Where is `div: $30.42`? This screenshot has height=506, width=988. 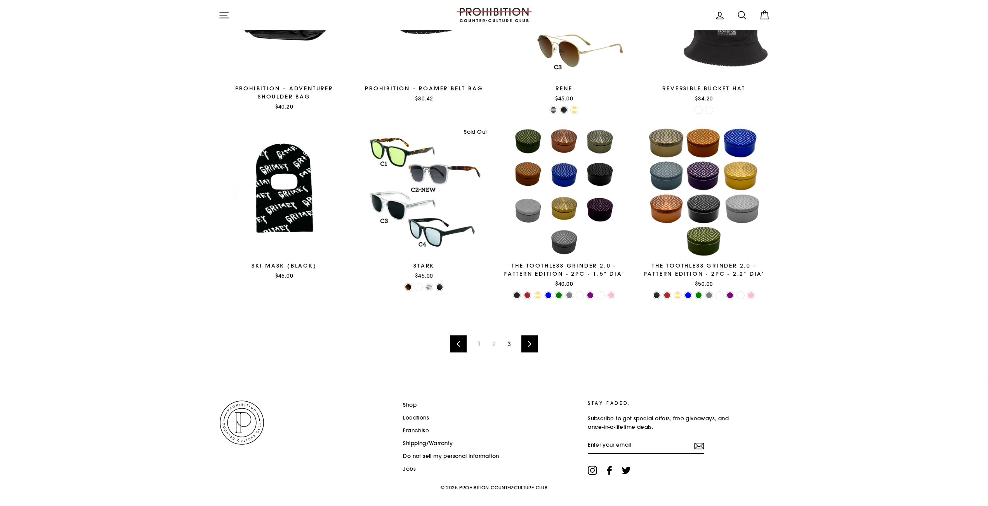 div: $30.42 is located at coordinates (424, 99).